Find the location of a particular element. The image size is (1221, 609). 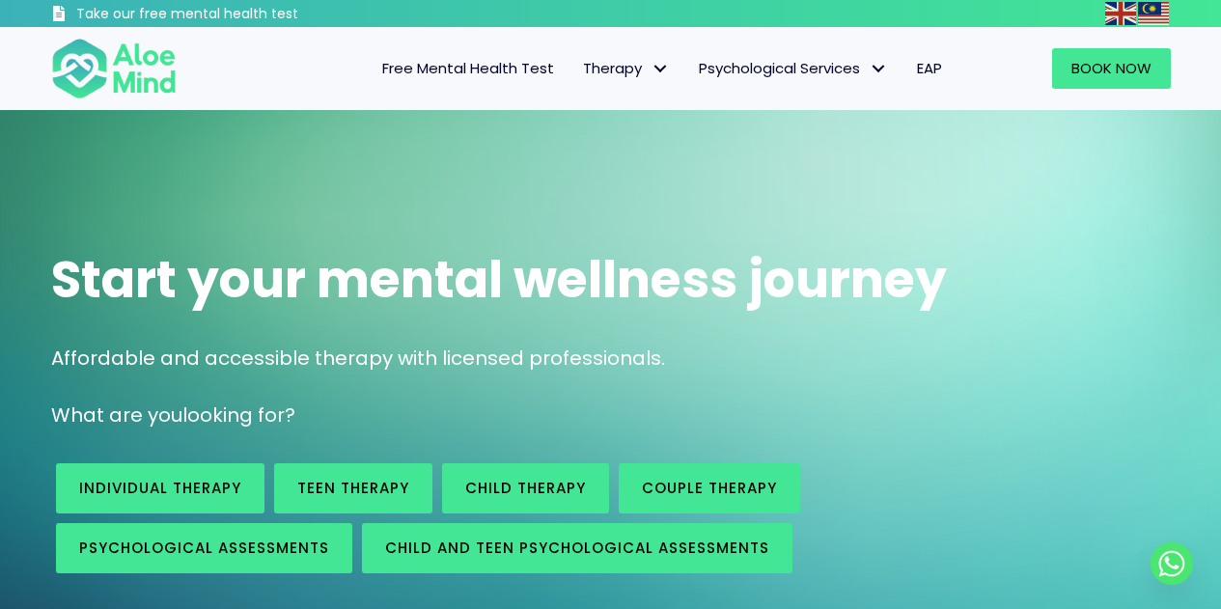

span: Start your mental wellness journey is located at coordinates (499, 279).